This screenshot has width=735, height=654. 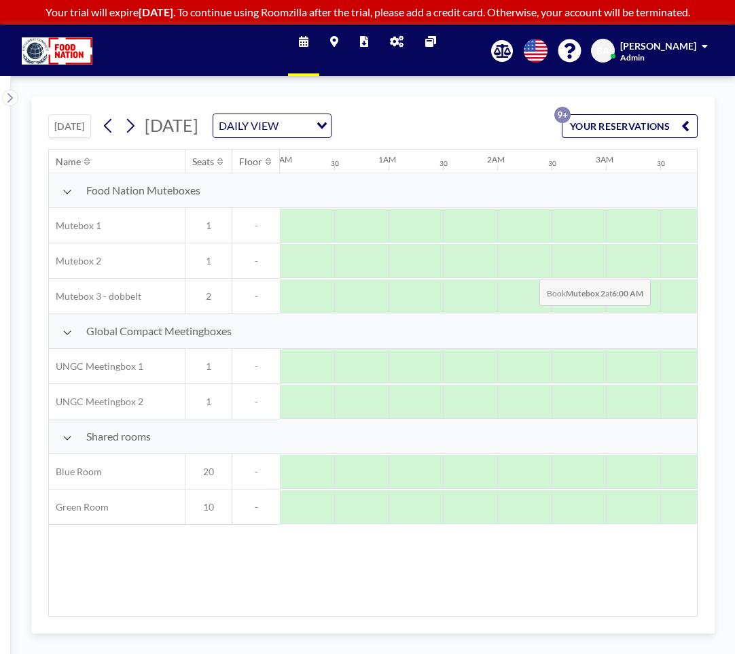 I want to click on input: Search for option, so click(x=296, y=126).